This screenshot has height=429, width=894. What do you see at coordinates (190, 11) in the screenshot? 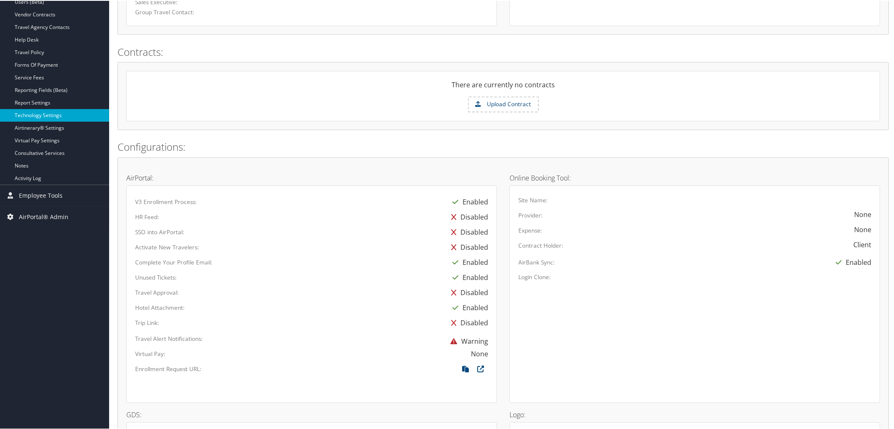
I see `label: Group Travel Contact:` at bounding box center [190, 11].